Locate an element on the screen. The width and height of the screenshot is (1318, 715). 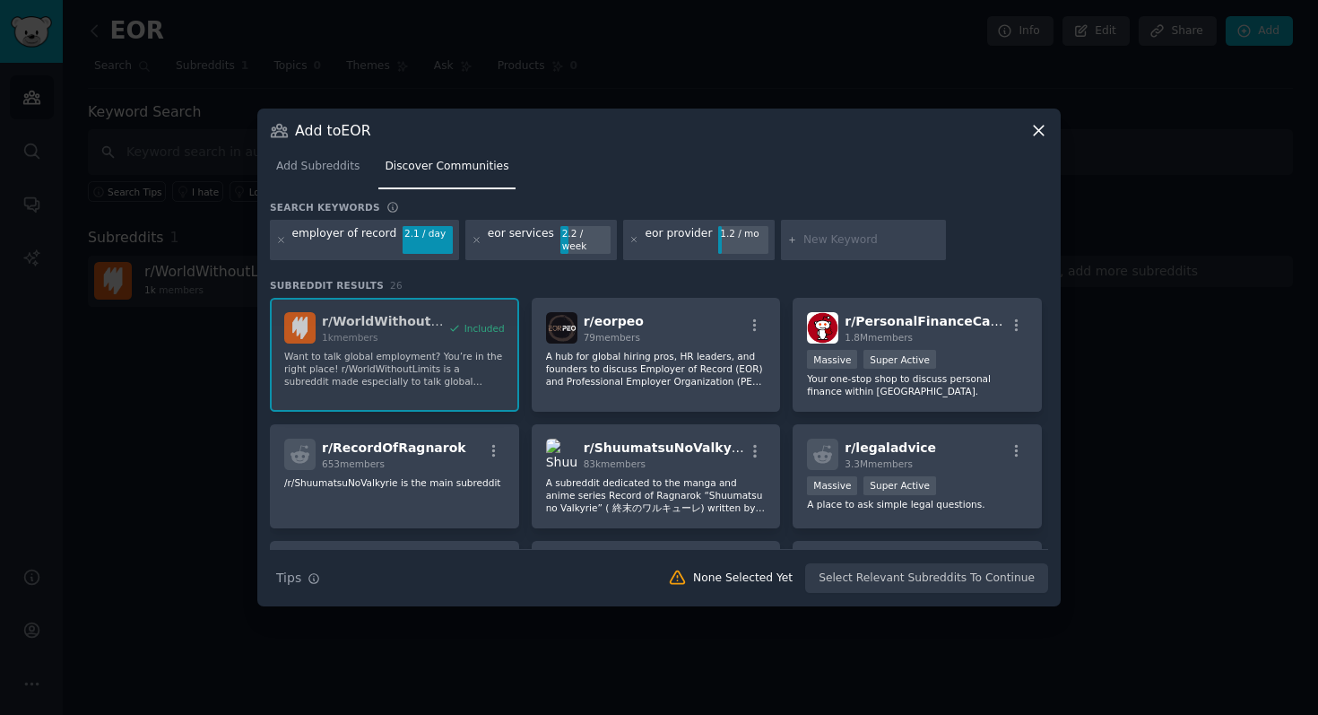
span: 83k members is located at coordinates (614, 464).